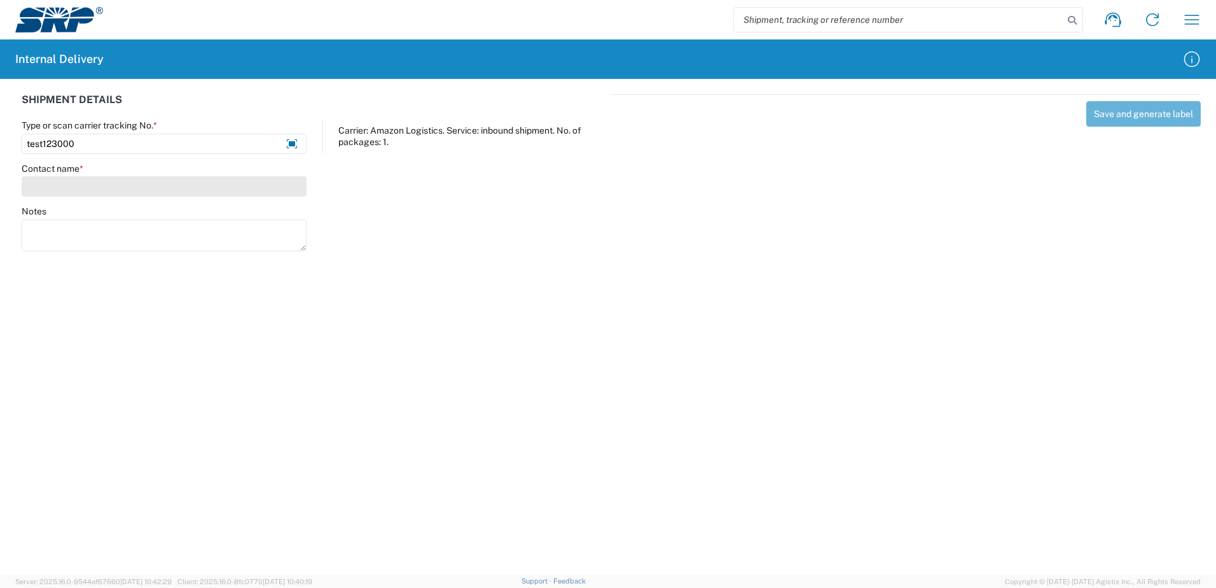  Describe the element at coordinates (899, 20) in the screenshot. I see `input: Shipment, tracking or reference number` at that location.